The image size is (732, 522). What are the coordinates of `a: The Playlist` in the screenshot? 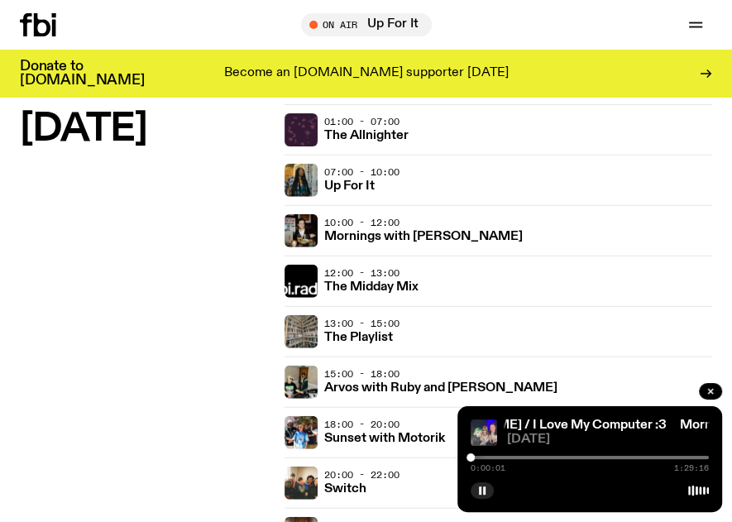 It's located at (358, 336).